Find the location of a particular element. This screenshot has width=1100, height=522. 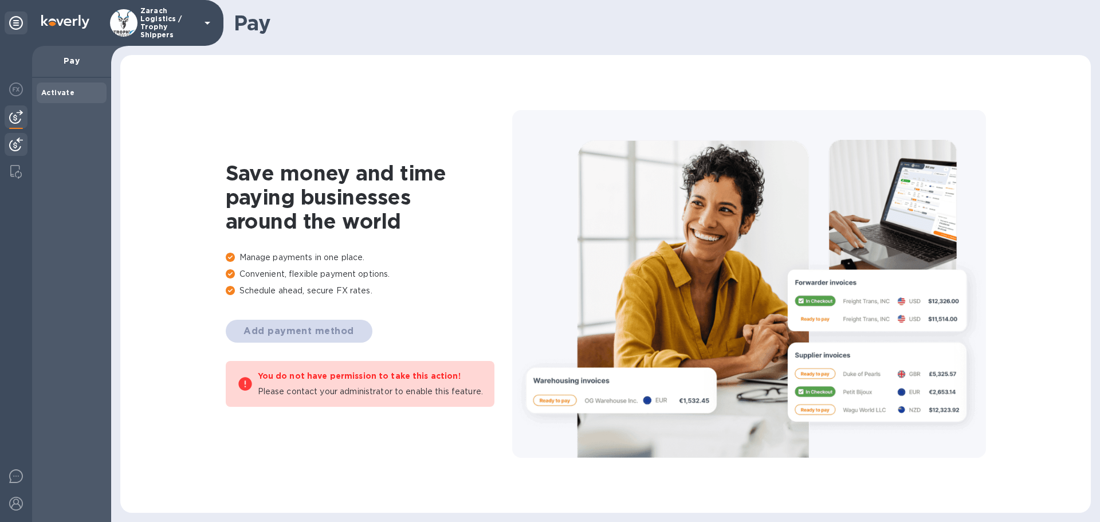

h1: Save money and time paying businesses around the world is located at coordinates (369, 197).